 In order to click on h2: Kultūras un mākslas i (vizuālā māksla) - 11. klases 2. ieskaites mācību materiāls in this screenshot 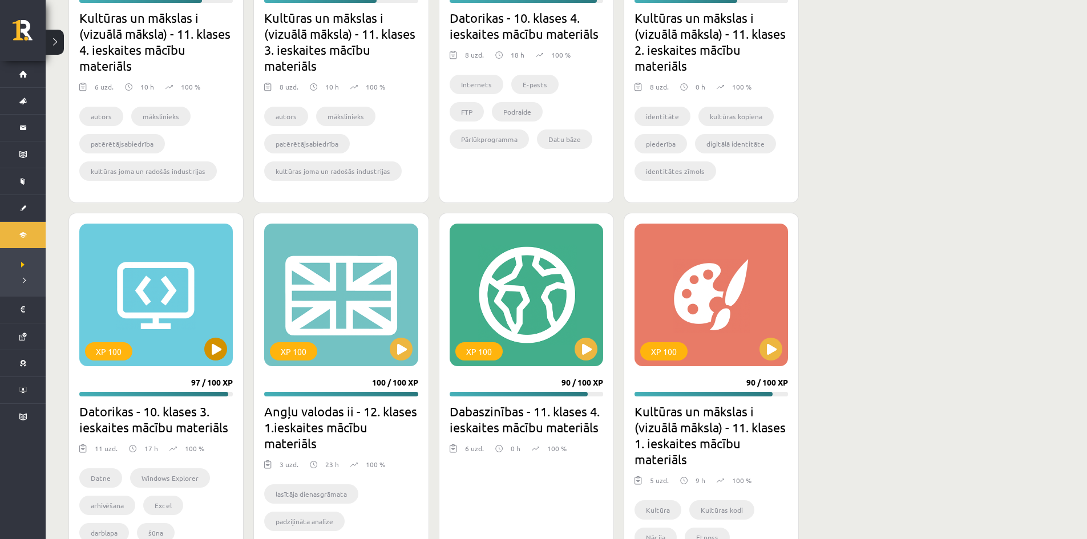, I will do `click(711, 42)`.